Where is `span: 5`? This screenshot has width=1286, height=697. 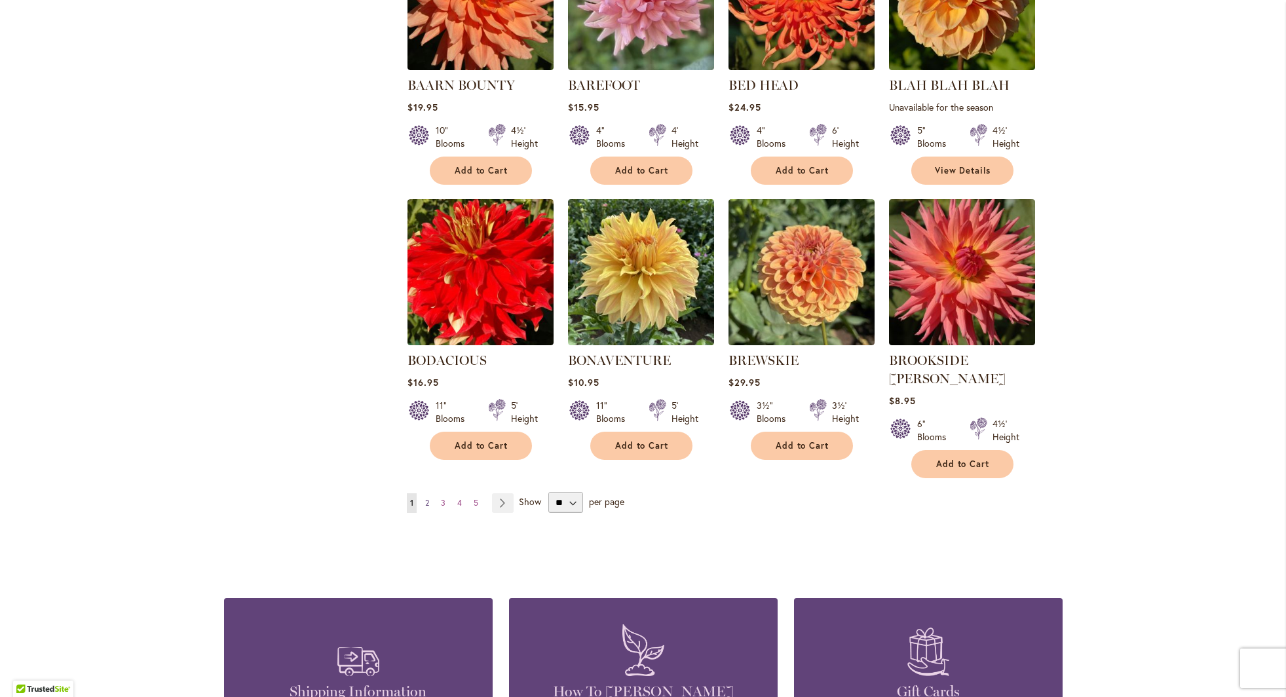 span: 5 is located at coordinates (476, 503).